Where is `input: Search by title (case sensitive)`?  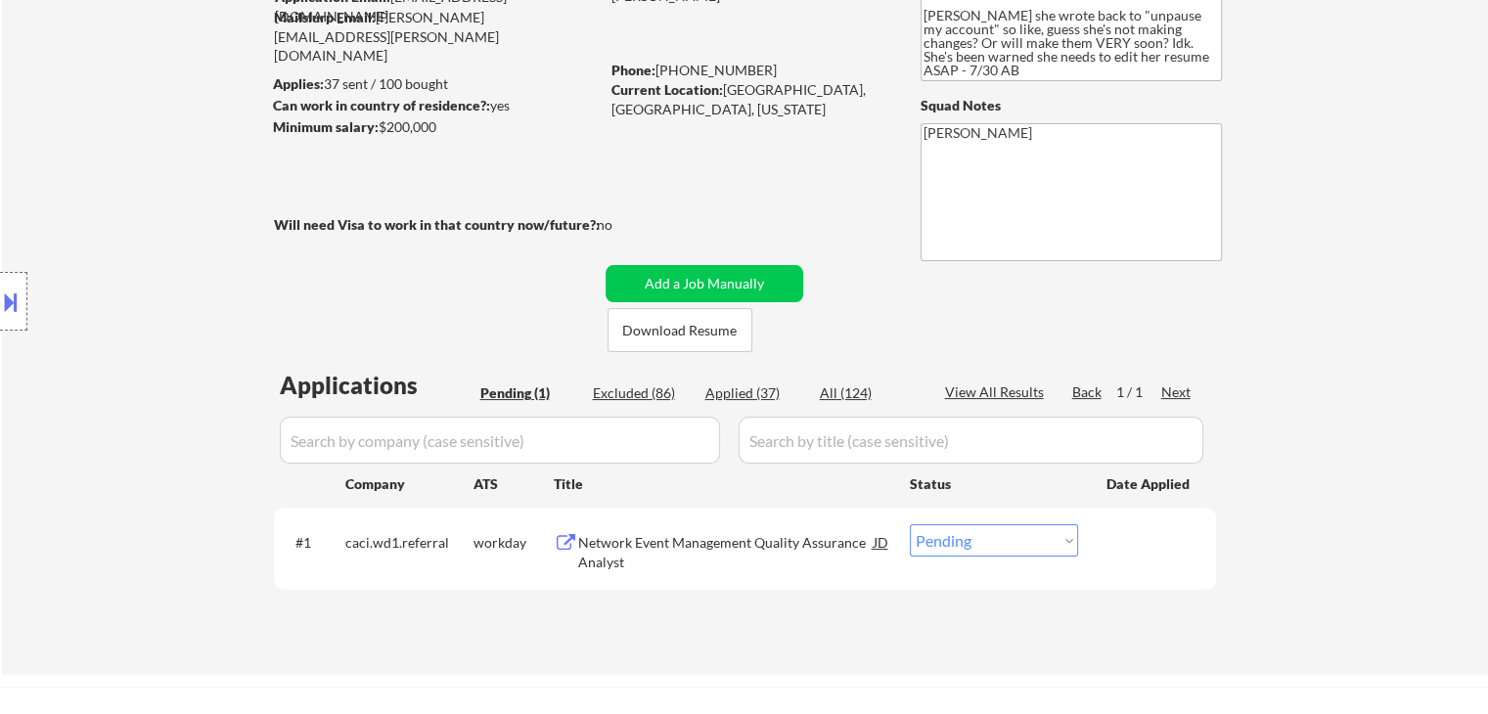 input: Search by title (case sensitive) is located at coordinates (971, 440).